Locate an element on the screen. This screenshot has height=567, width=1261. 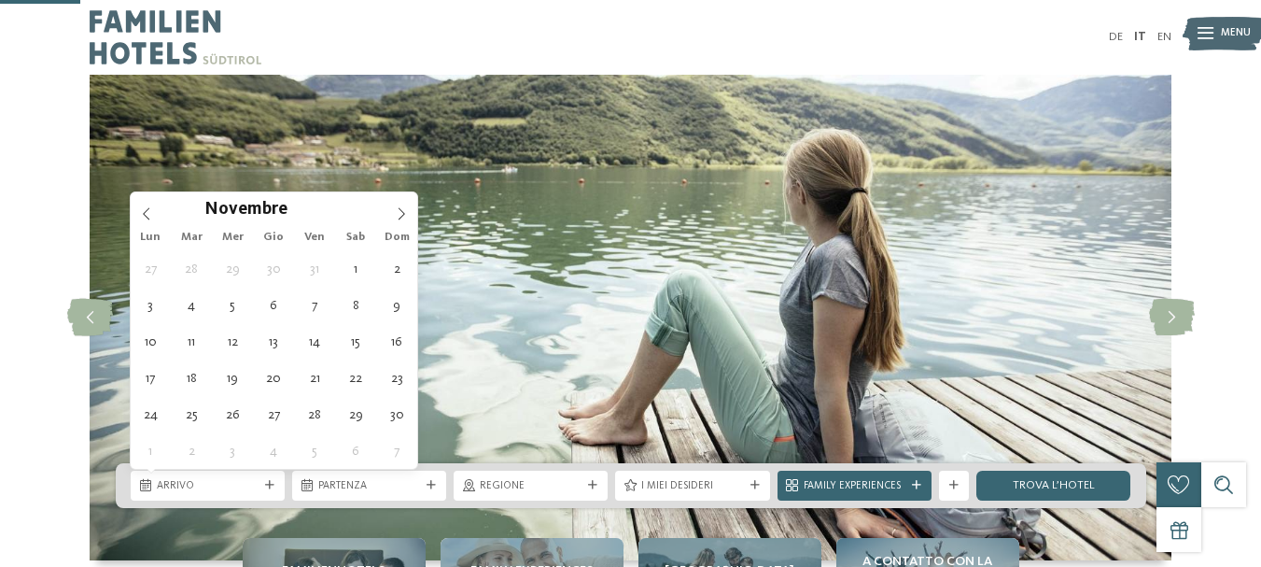
span: Regione is located at coordinates (530, 486).